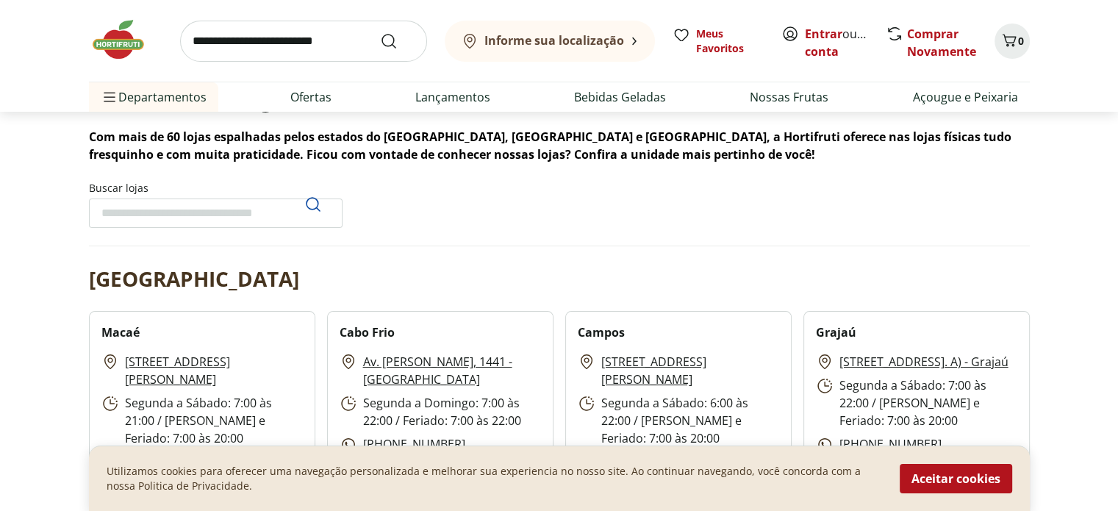  What do you see at coordinates (313, 204) in the screenshot?
I see `button: Pesquisar` at bounding box center [313, 204].